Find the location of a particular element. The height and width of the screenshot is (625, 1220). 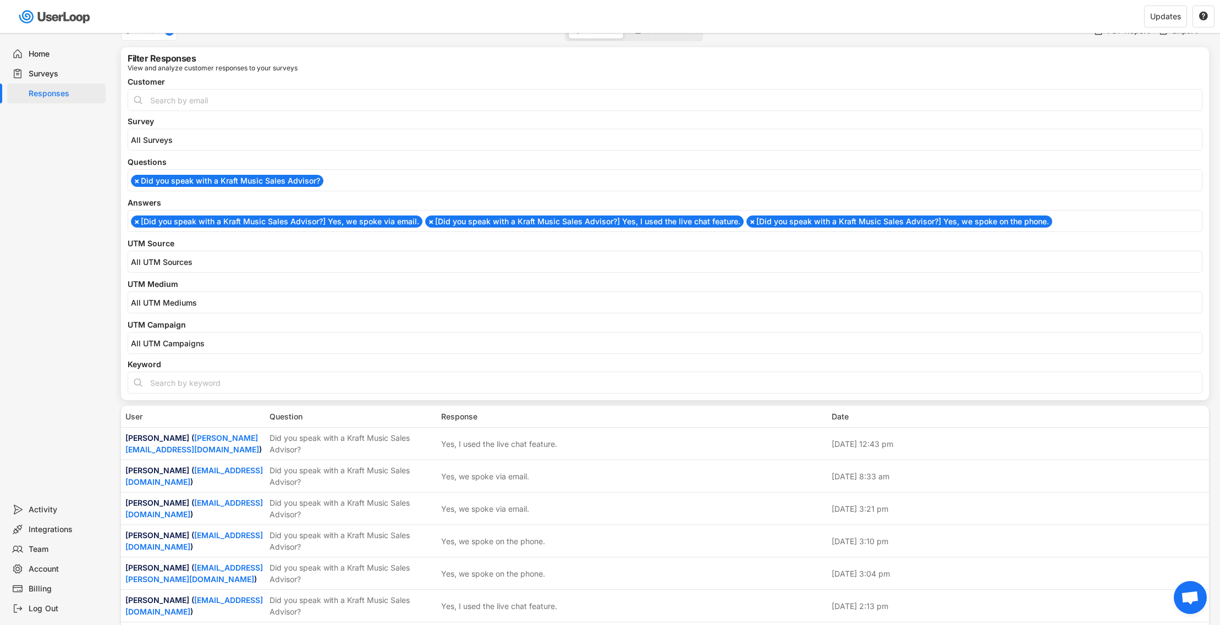

div: View and analyze customer responses to your surveys is located at coordinates (212, 68).